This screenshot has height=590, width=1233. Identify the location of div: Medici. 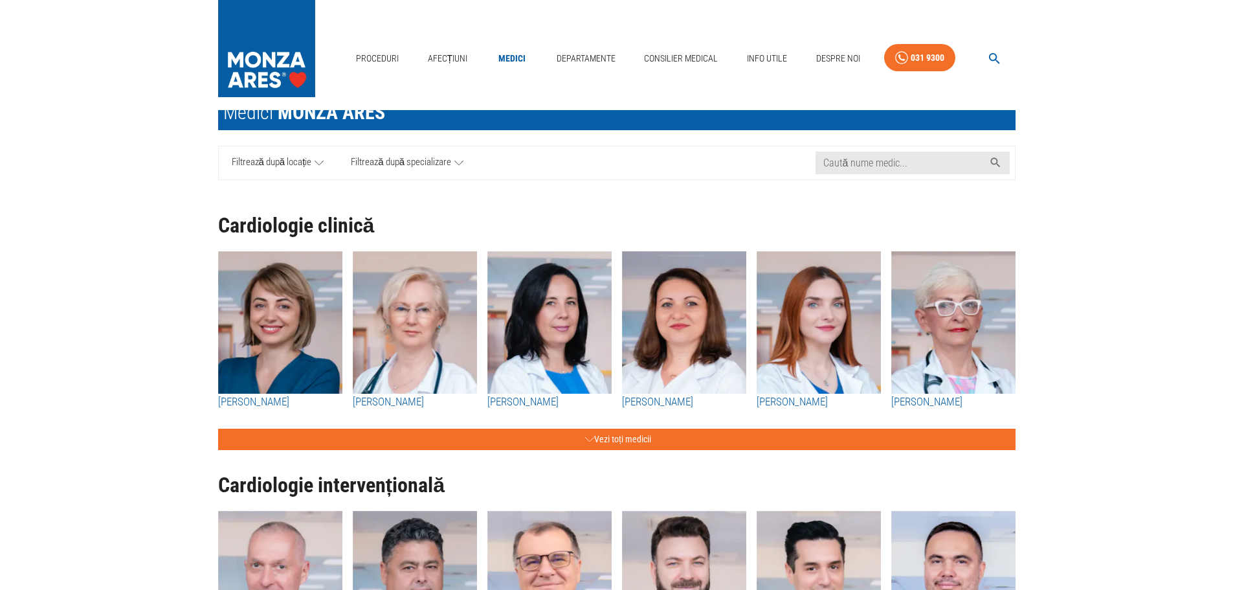
(304, 113).